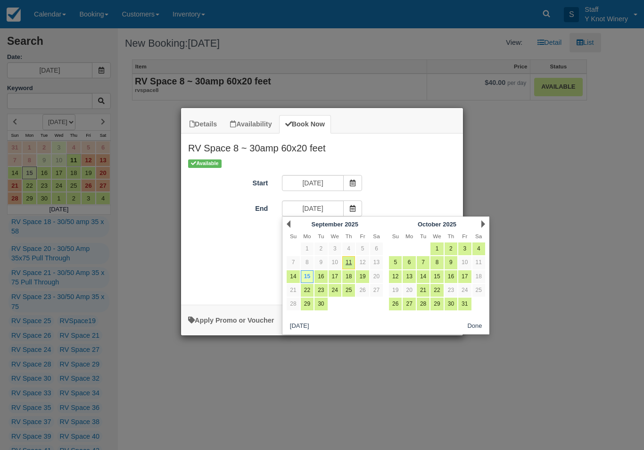 This screenshot has width=644, height=450. Describe the element at coordinates (205, 163) in the screenshot. I see `span: Available` at that location.